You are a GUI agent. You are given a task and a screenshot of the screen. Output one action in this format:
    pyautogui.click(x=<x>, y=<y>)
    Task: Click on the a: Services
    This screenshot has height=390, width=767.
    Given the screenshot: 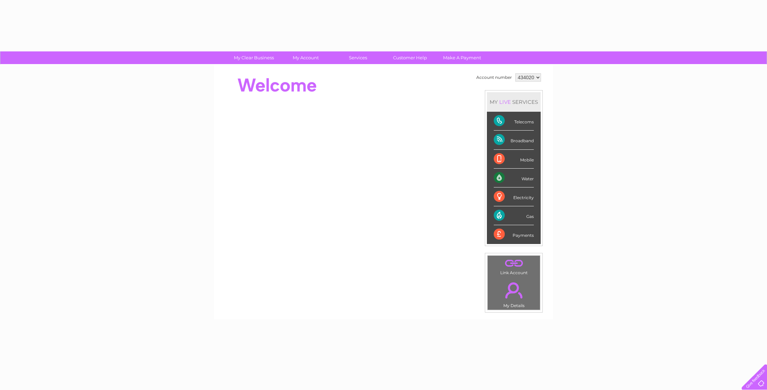 What is the action you would take?
    pyautogui.click(x=358, y=58)
    